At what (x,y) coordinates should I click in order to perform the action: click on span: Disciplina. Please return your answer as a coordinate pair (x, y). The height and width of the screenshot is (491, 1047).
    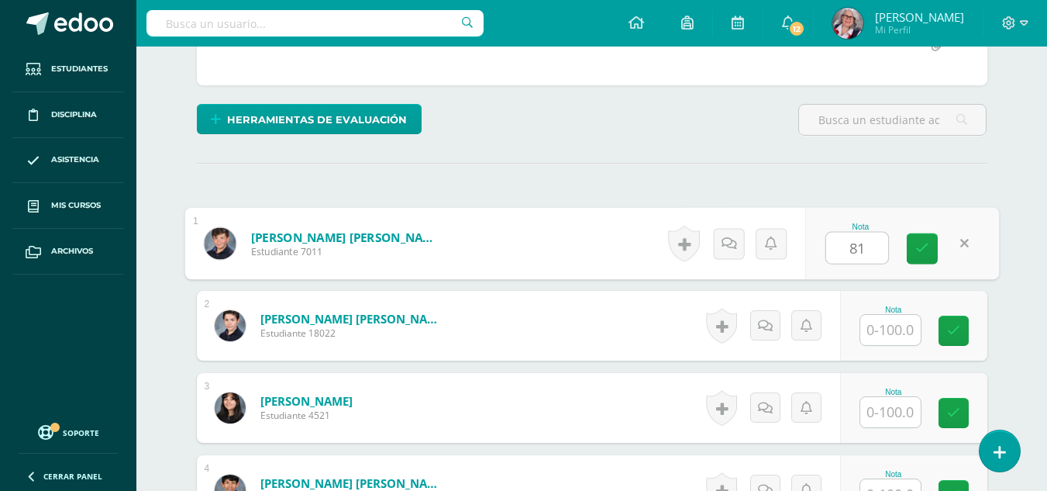
    Looking at the image, I should click on (74, 115).